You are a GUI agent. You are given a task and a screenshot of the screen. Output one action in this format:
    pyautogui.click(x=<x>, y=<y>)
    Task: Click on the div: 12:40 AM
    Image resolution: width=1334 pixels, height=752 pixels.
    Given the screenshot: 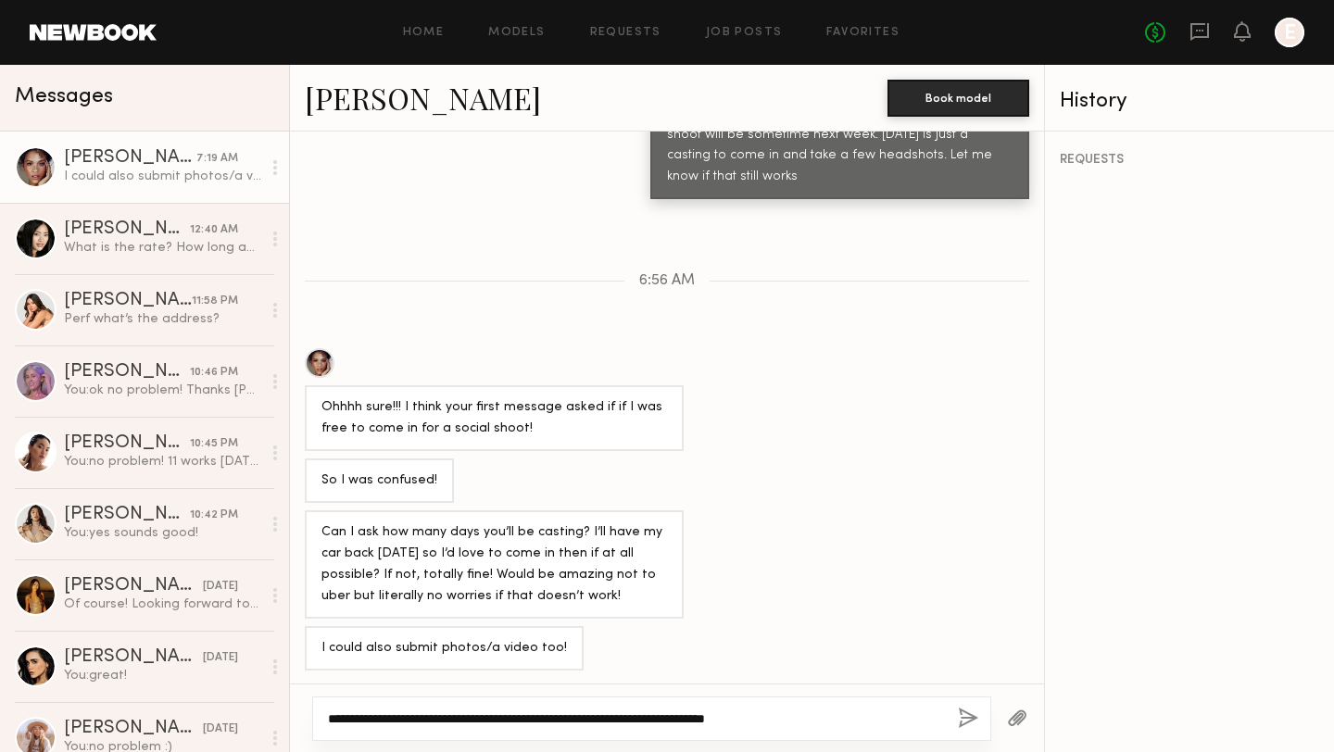 What is the action you would take?
    pyautogui.click(x=214, y=230)
    